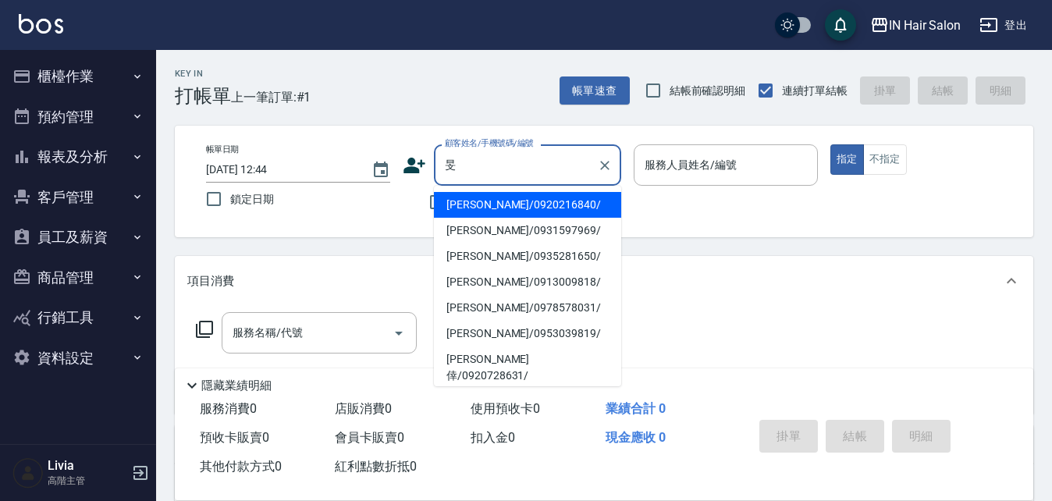 The image size is (1052, 501). What do you see at coordinates (222, 149) in the screenshot?
I see `label: 帳單日期` at bounding box center [222, 149].